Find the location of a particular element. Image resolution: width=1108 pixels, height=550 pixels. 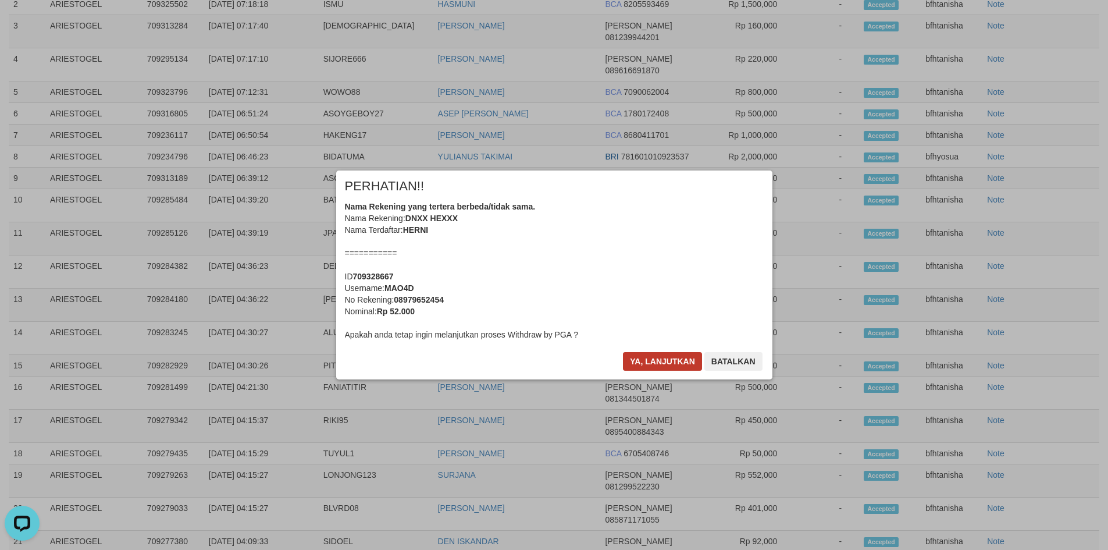

b: 08979652454 is located at coordinates (419, 300).